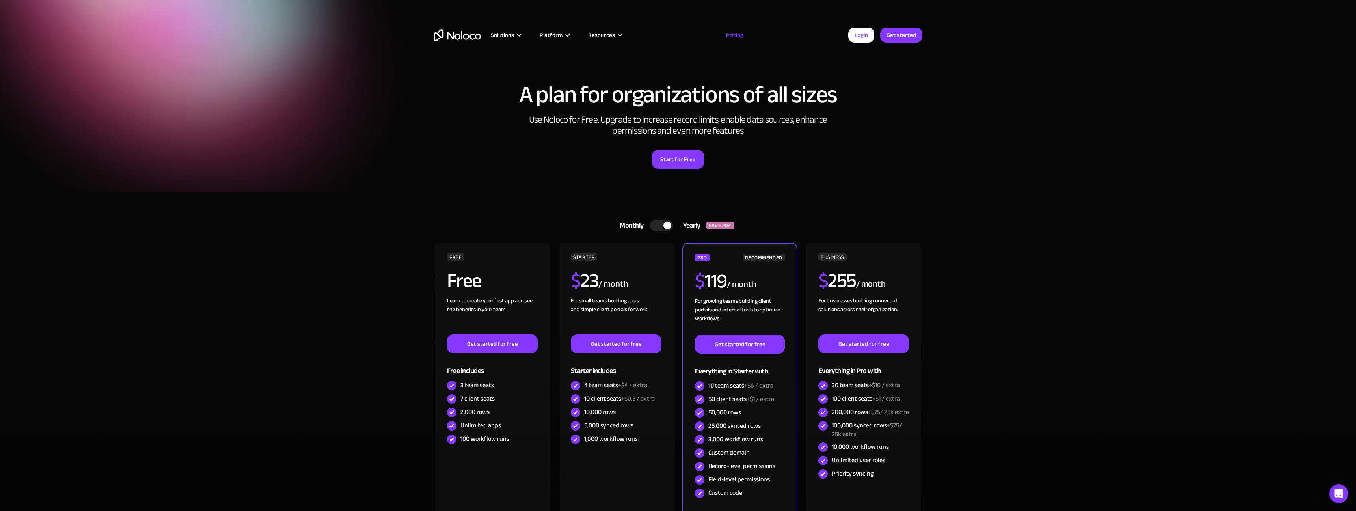  What do you see at coordinates (837, 281) in the screenshot?
I see `h2: 255` at bounding box center [837, 281].